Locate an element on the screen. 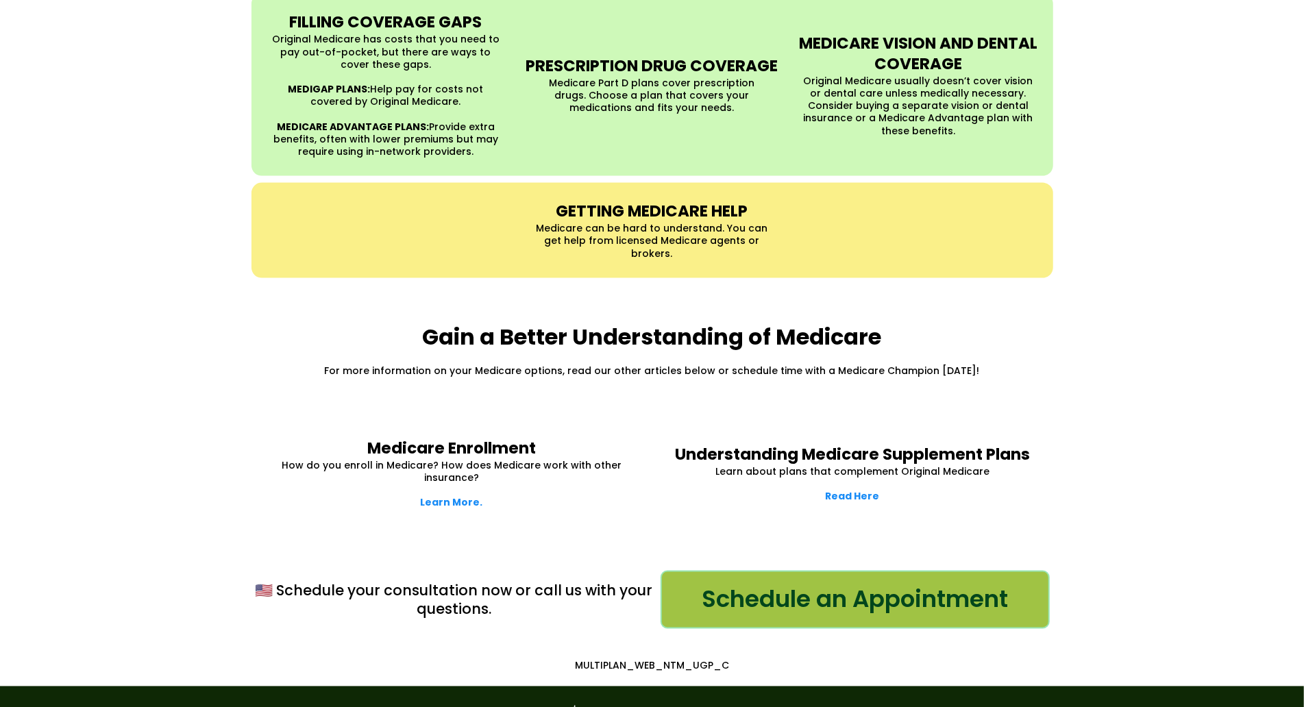 Image resolution: width=1304 pixels, height=707 pixels. p: MULTIPLAN_WEB_NTM_UGP_C is located at coordinates (653, 666).